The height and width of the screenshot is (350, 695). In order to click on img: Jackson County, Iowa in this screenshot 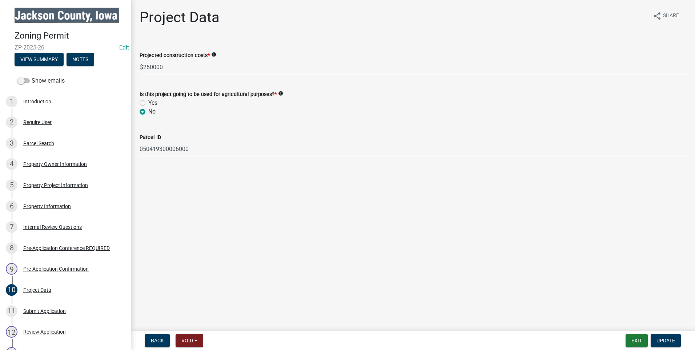, I will do `click(67, 15)`.